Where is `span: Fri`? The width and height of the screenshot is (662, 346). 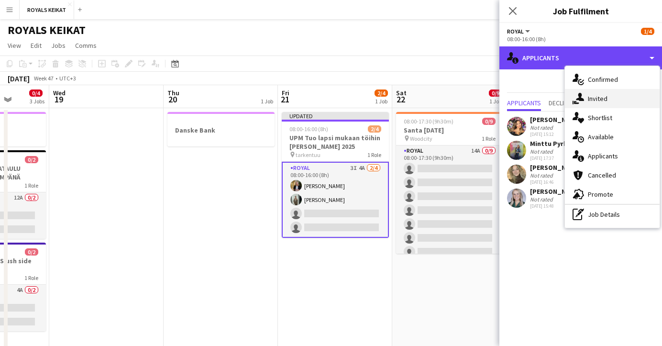
span: Fri is located at coordinates (286, 93).